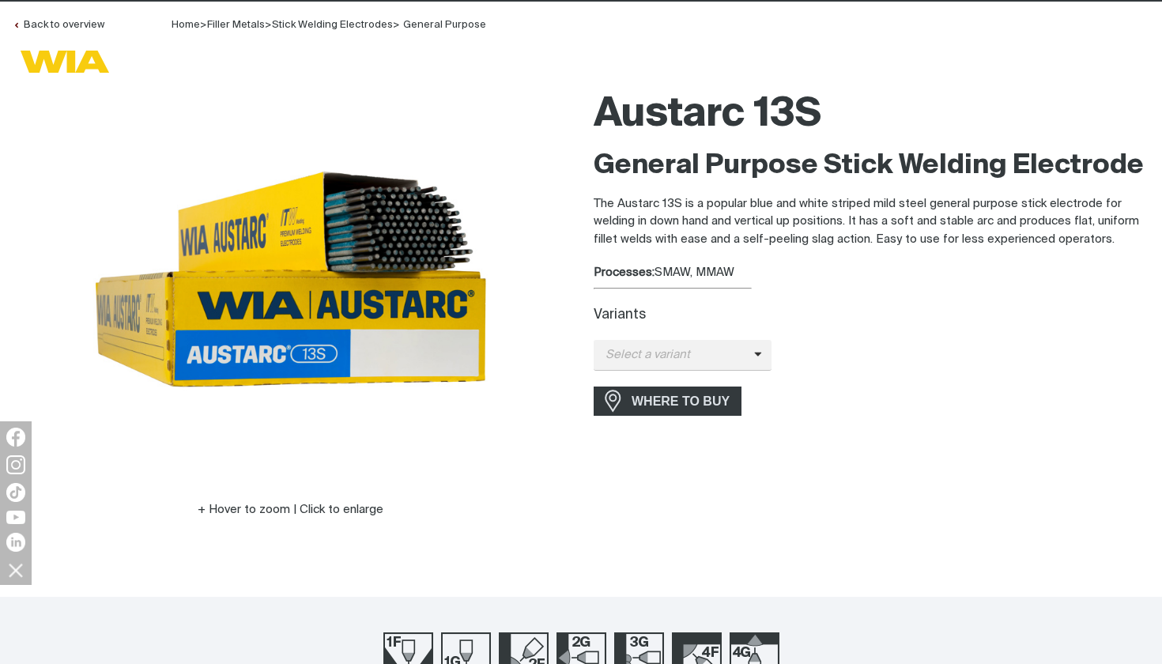 The width and height of the screenshot is (1162, 664). I want to click on img: LinkedIn, so click(16, 542).